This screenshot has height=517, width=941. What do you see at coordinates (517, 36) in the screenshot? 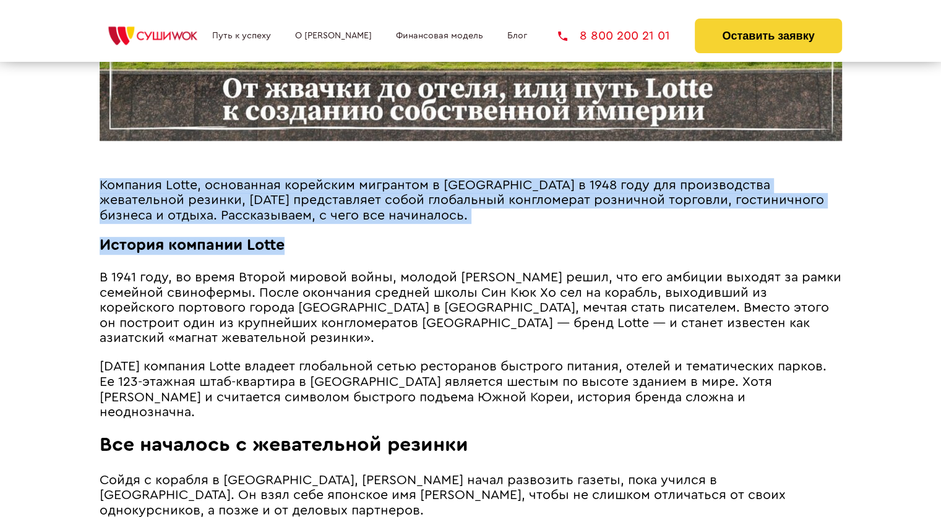
I see `a: Блог` at bounding box center [517, 36].